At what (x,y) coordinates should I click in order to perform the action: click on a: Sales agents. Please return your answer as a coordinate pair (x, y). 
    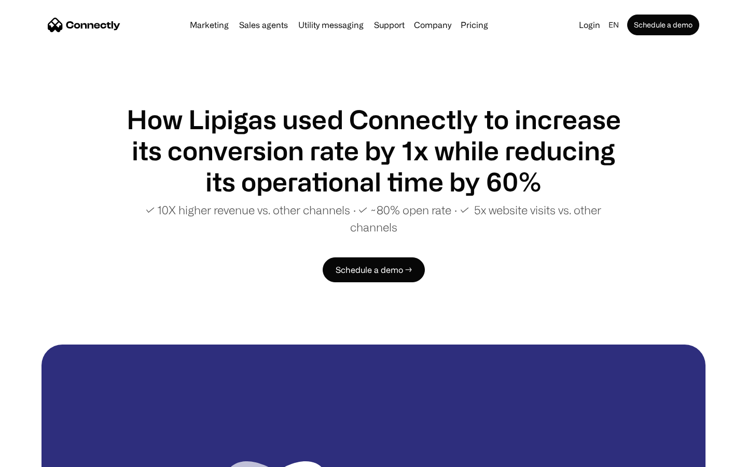
    Looking at the image, I should click on (264, 25).